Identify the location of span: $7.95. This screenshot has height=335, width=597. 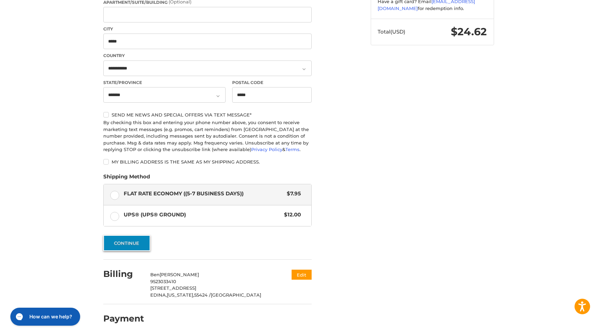
(292, 194).